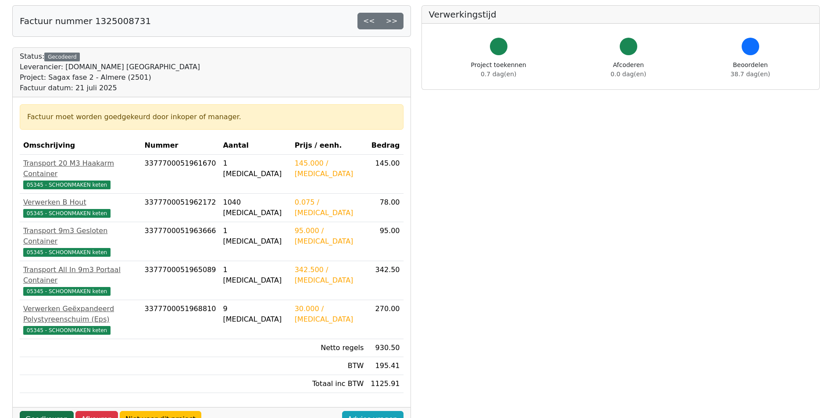  What do you see at coordinates (180, 146) in the screenshot?
I see `th: Nummer` at bounding box center [180, 146].